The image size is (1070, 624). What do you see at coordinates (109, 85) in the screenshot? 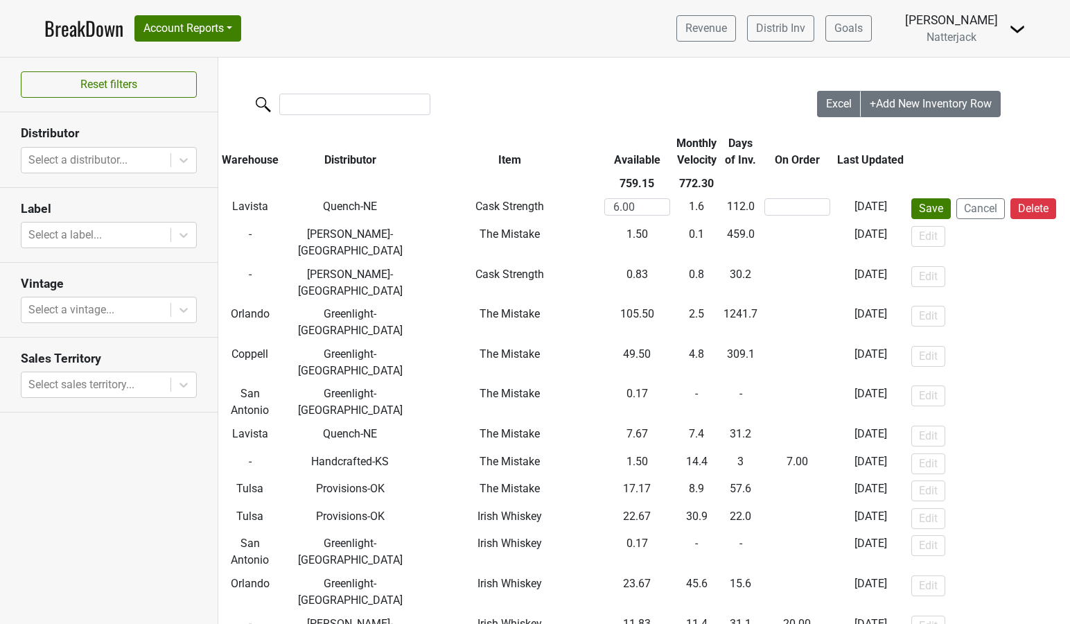
I see `button: Reset filters` at bounding box center [109, 85].